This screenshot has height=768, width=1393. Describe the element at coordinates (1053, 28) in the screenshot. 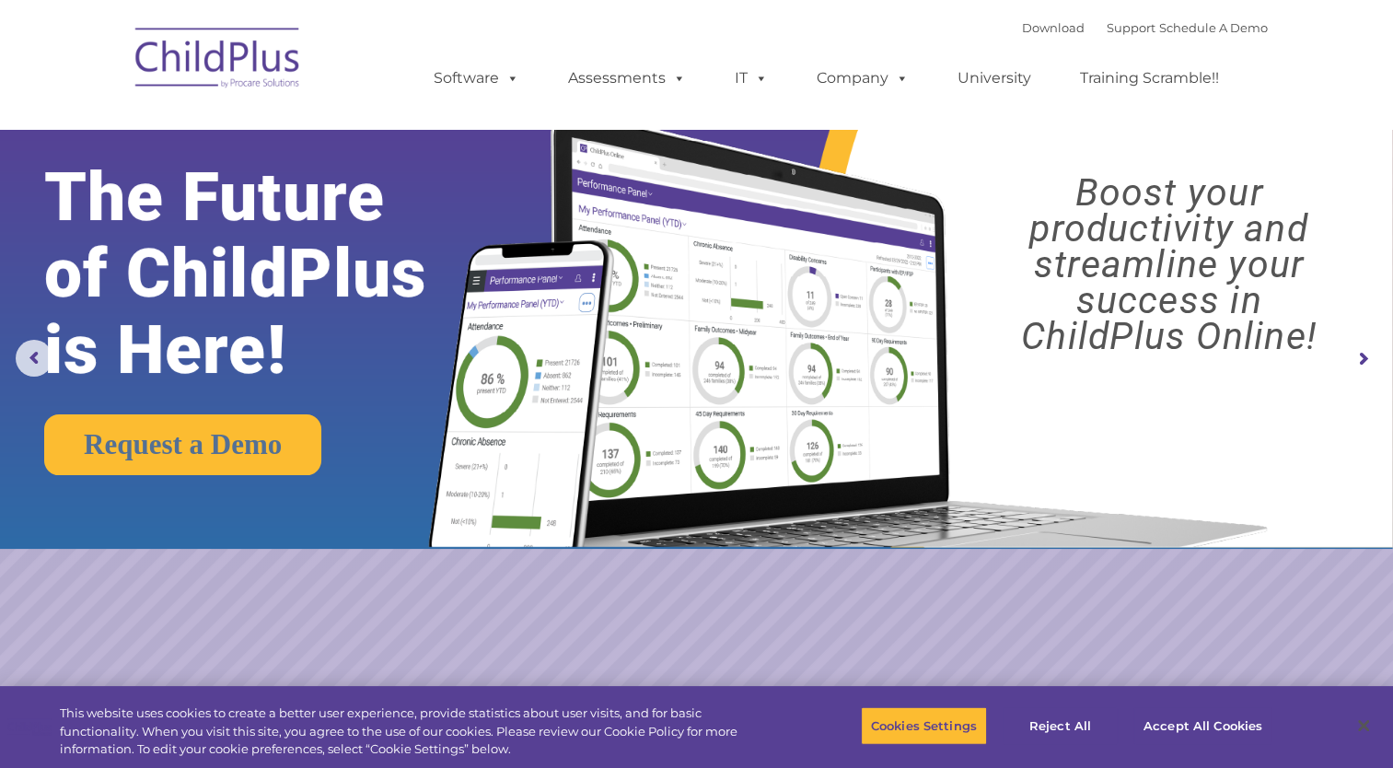

I see `a: Download` at that location.